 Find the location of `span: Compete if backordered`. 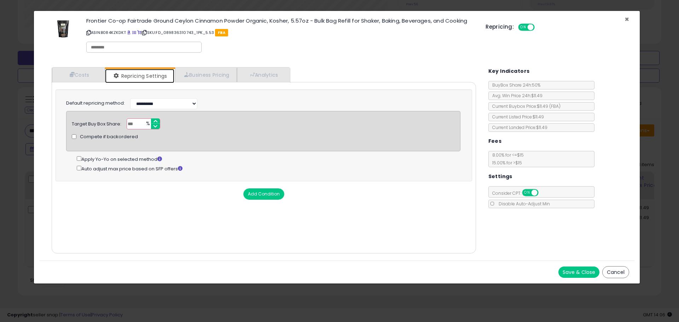

span: Compete if backordered is located at coordinates (109, 137).